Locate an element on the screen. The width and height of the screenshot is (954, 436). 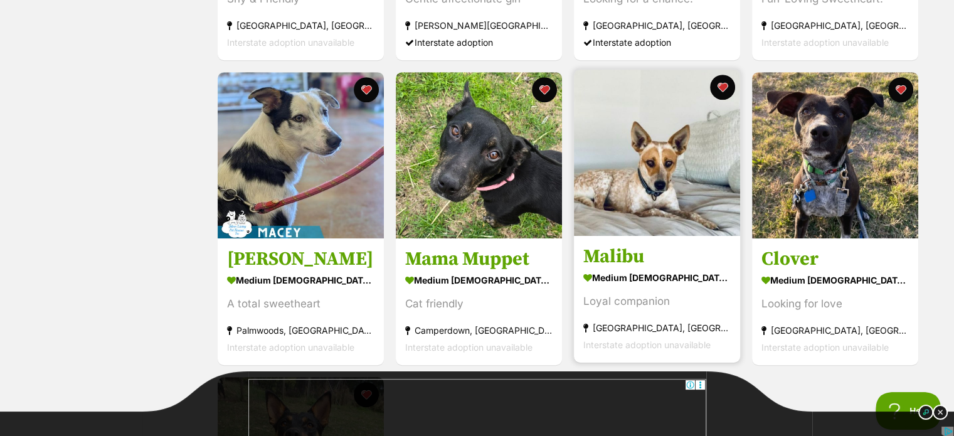
img: Macey is located at coordinates (300, 155).